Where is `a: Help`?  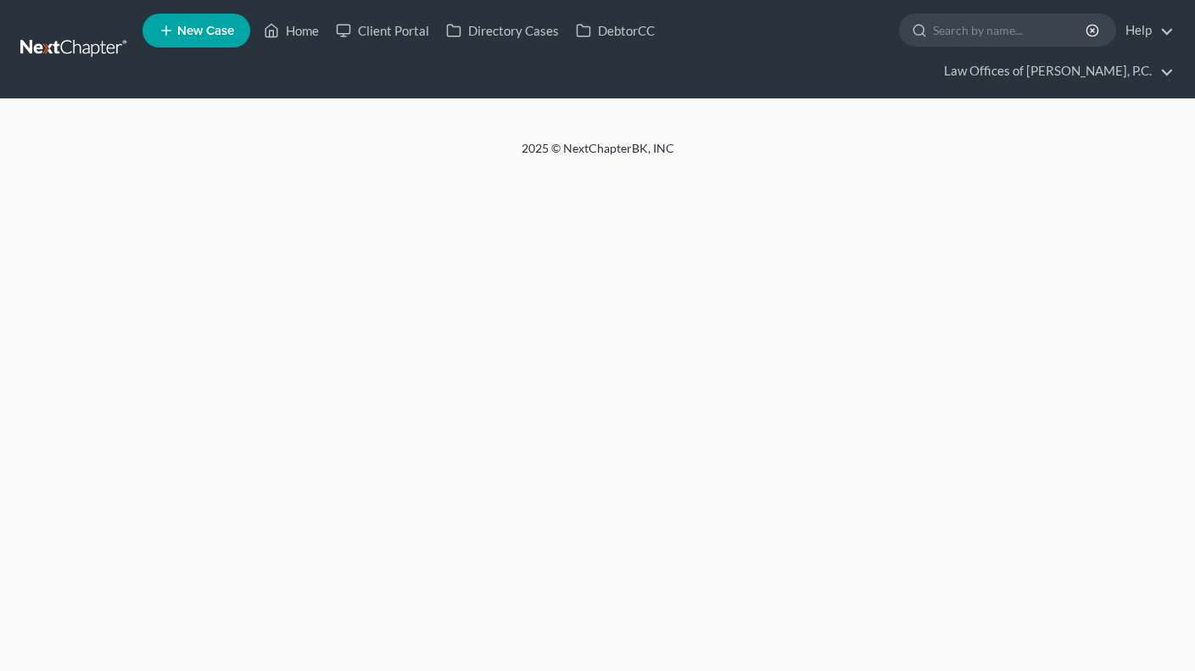
a: Help is located at coordinates (1145, 31).